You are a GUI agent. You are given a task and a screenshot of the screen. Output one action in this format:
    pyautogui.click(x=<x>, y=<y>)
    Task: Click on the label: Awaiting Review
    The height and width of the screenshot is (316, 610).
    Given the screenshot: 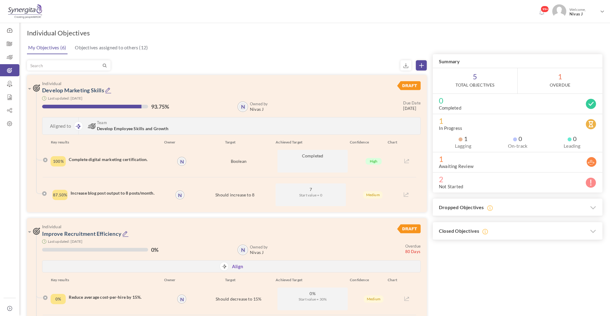 What is the action you would take?
    pyautogui.click(x=456, y=166)
    